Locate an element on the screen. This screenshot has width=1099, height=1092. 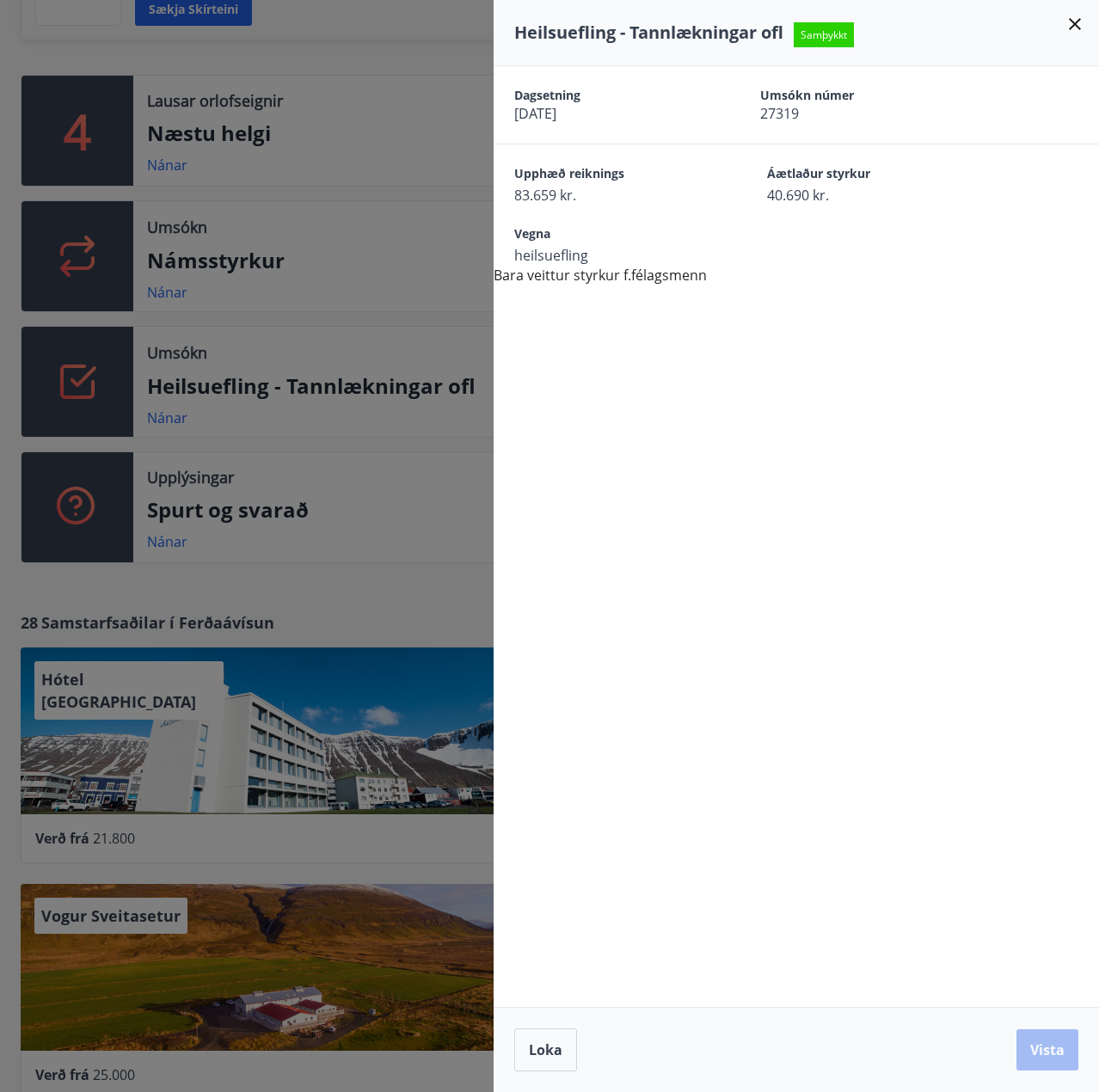
span: 27319 is located at coordinates (852, 113).